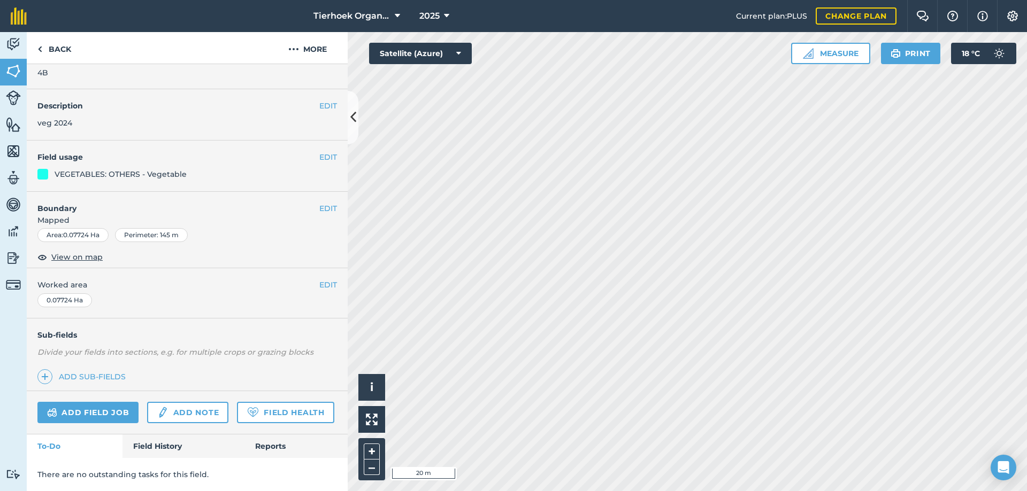  What do you see at coordinates (77, 257) in the screenshot?
I see `span: View on map` at bounding box center [77, 257].